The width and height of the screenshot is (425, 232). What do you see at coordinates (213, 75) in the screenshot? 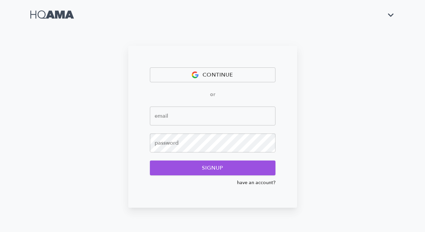
I see `span: continue` at bounding box center [213, 75].